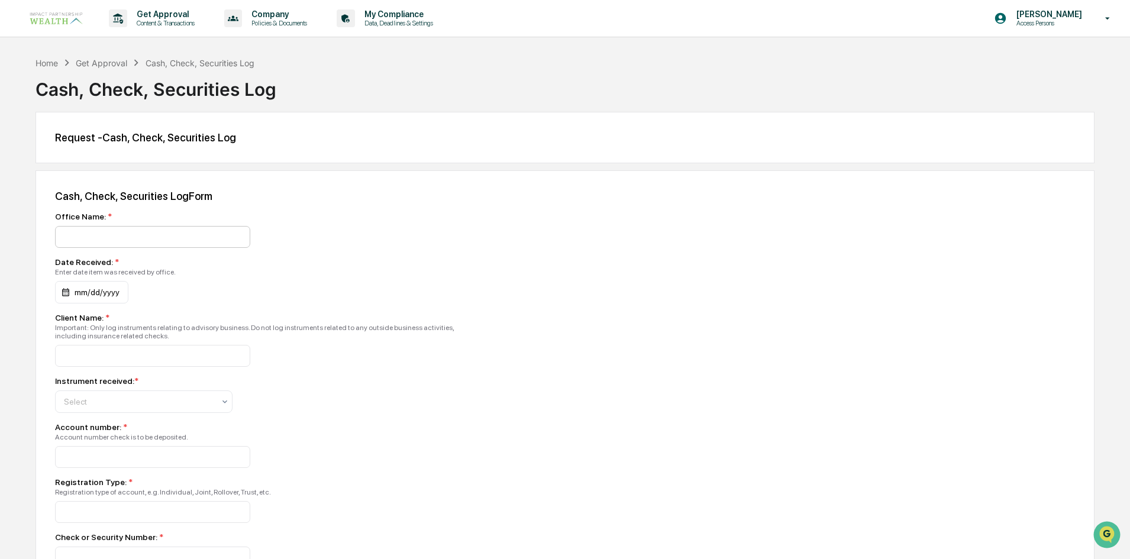 The image size is (1130, 559). I want to click on div: Home, so click(47, 63).